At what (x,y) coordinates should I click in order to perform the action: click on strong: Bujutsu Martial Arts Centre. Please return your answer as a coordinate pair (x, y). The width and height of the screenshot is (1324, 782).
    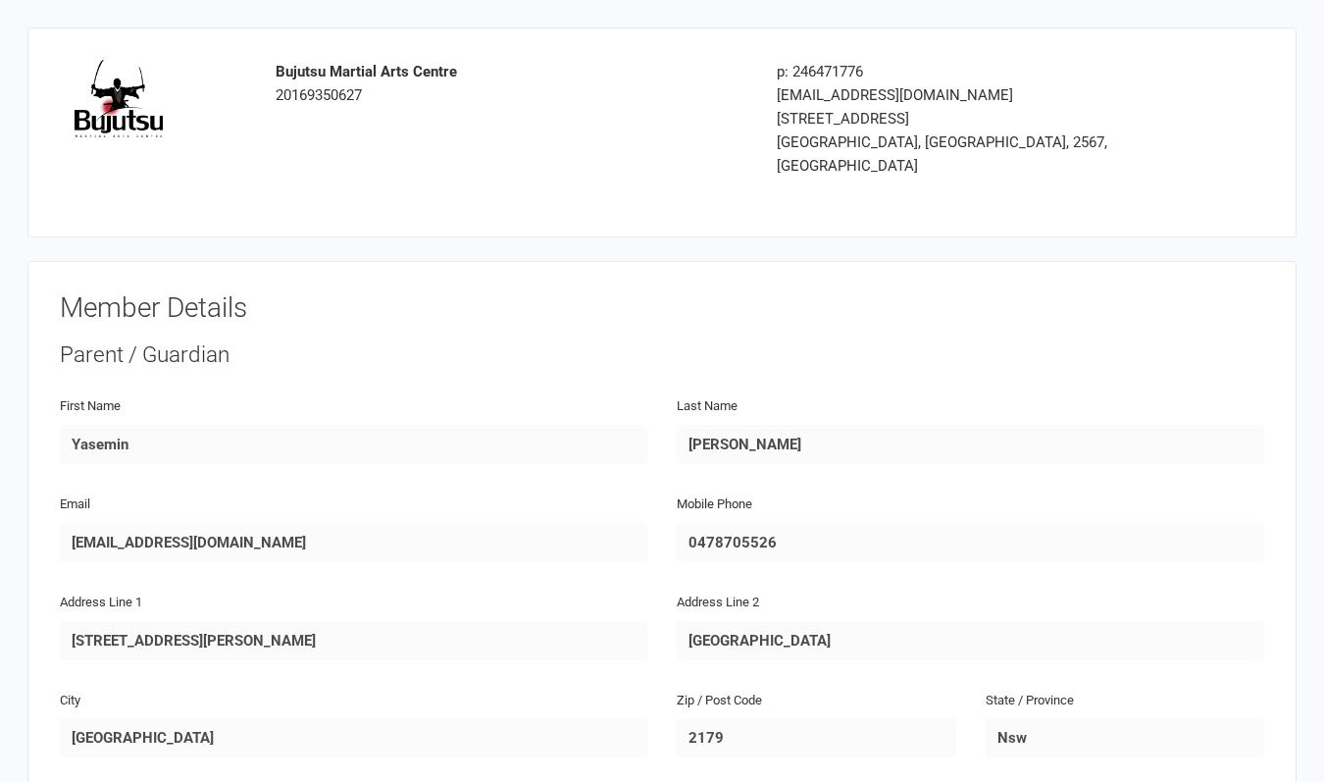
    Looking at the image, I should click on (366, 72).